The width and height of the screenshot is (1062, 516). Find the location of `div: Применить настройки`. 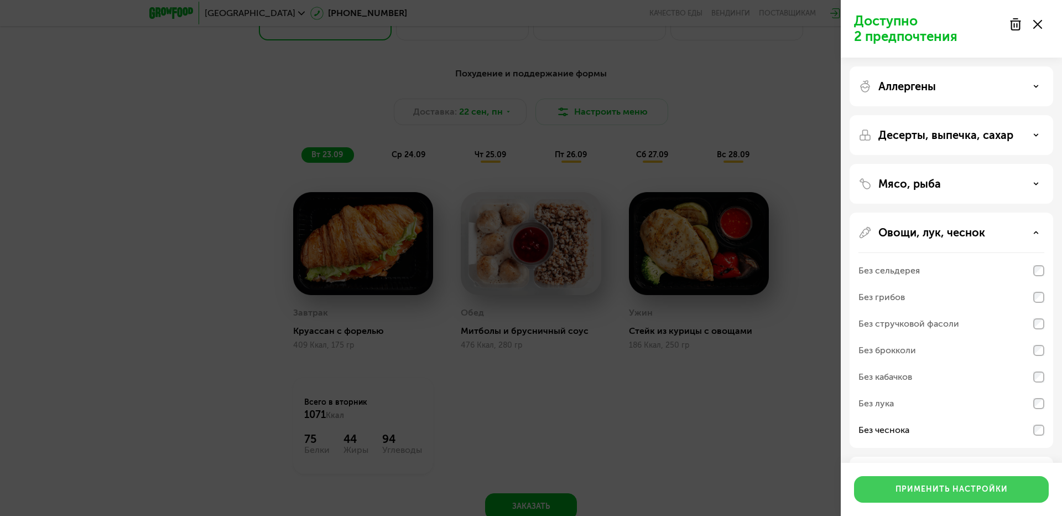

div: Применить настройки is located at coordinates (951, 489).